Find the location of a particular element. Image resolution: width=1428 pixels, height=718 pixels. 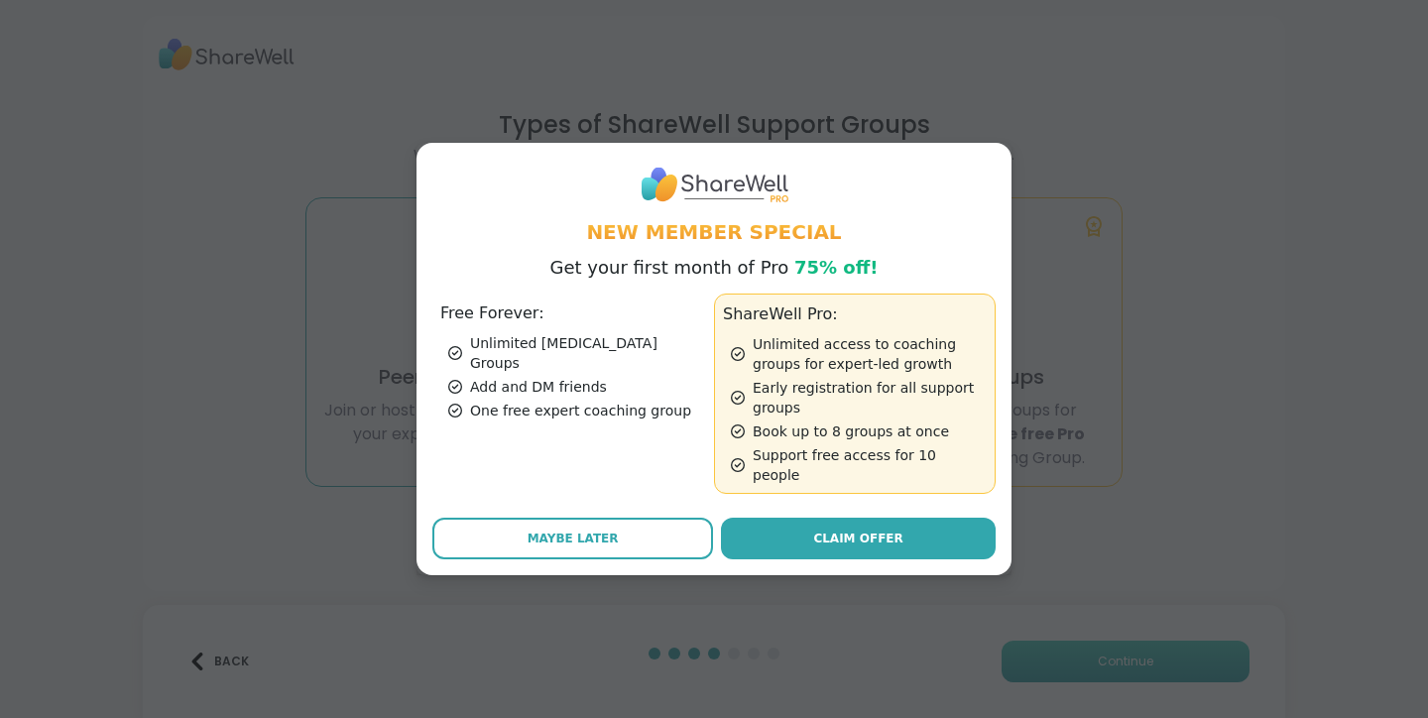

h3: Free Forever: is located at coordinates (573, 313).